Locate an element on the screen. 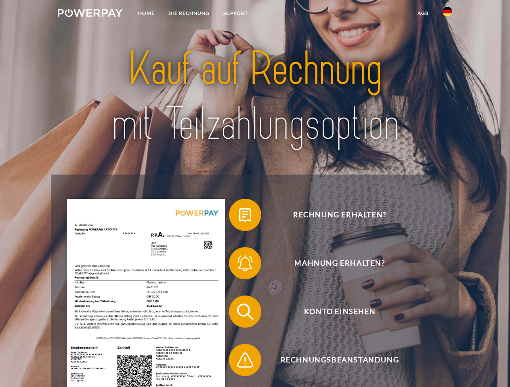  a: SUPPORT is located at coordinates (235, 13).